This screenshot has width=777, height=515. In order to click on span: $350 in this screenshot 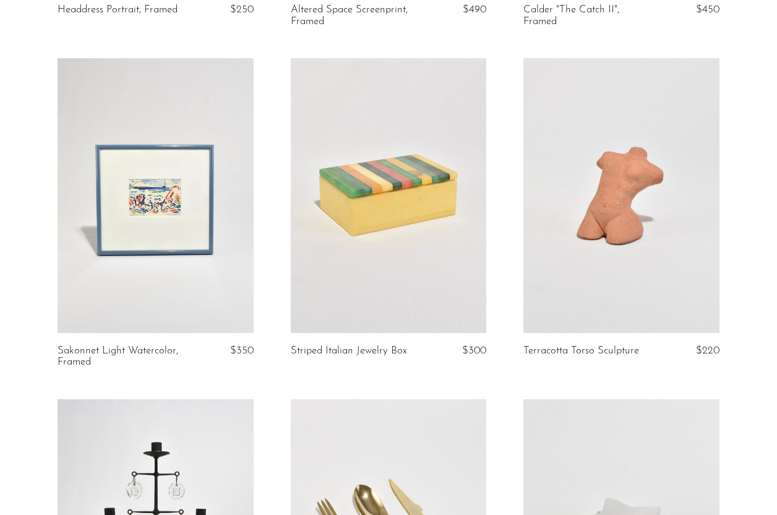, I will do `click(242, 350)`.